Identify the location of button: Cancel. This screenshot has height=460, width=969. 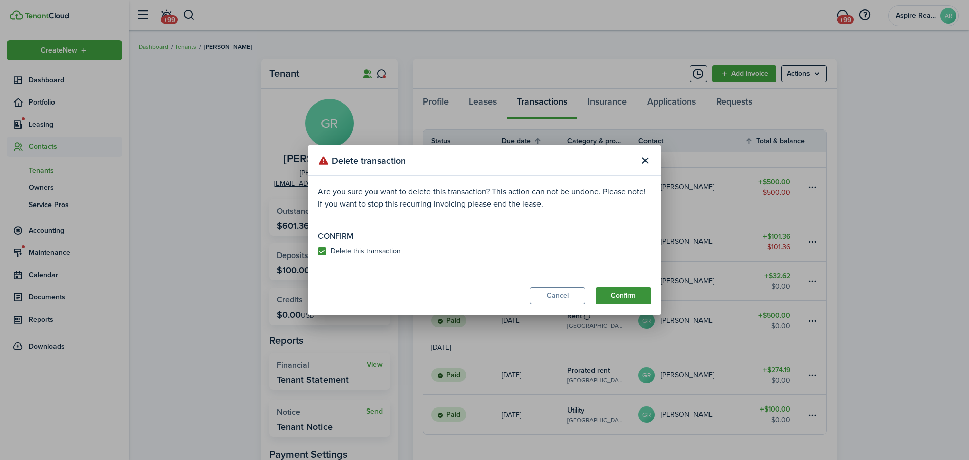
(558, 296).